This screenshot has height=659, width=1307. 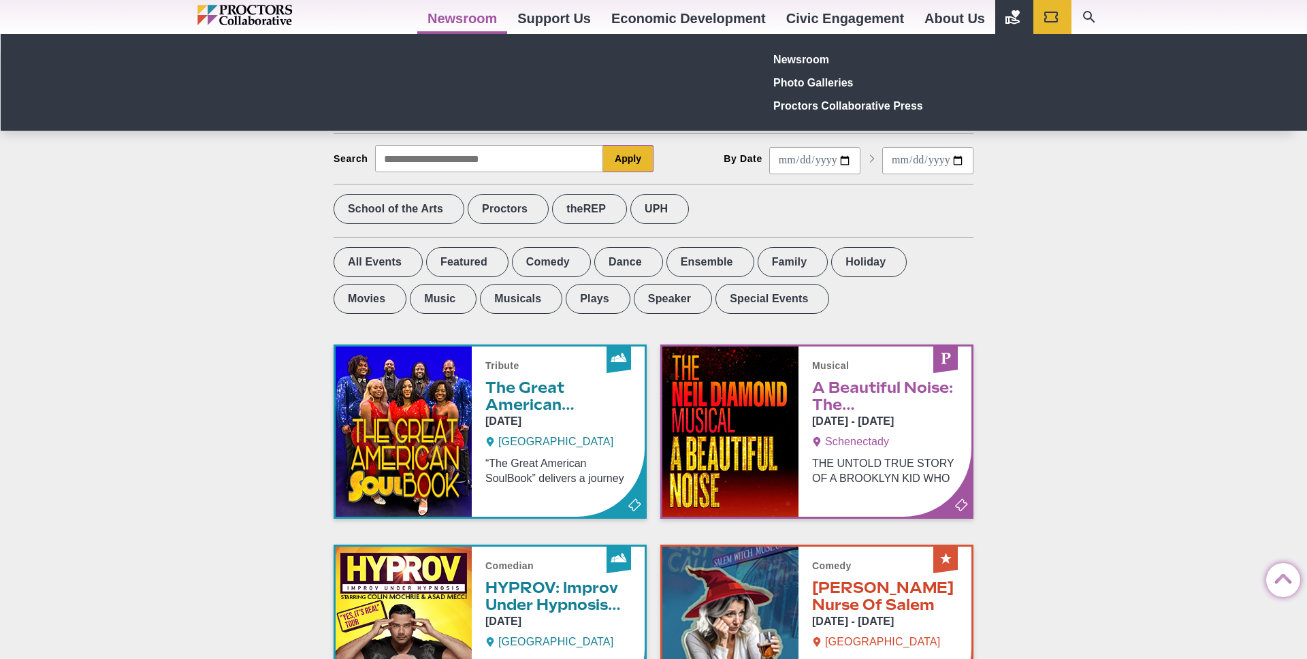 What do you see at coordinates (508, 209) in the screenshot?
I see `label: Proctors` at bounding box center [508, 209].